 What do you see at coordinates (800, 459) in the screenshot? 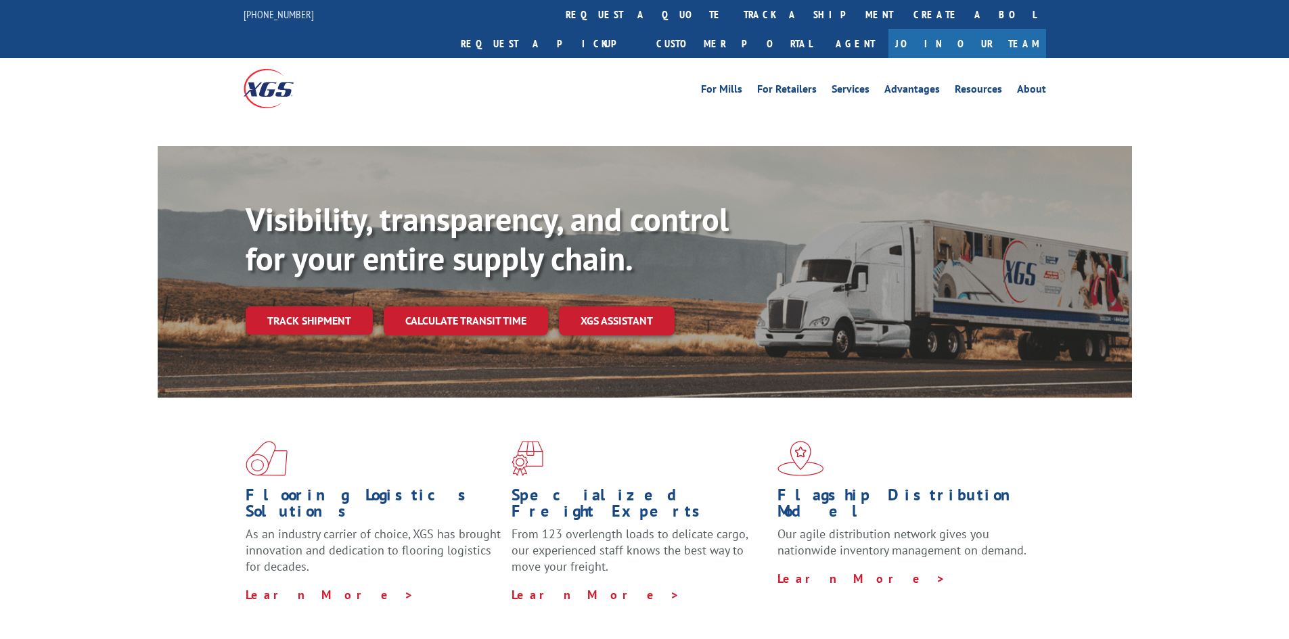
I see `img: xgs-icon-flagship-distribution-model-red` at bounding box center [800, 459].